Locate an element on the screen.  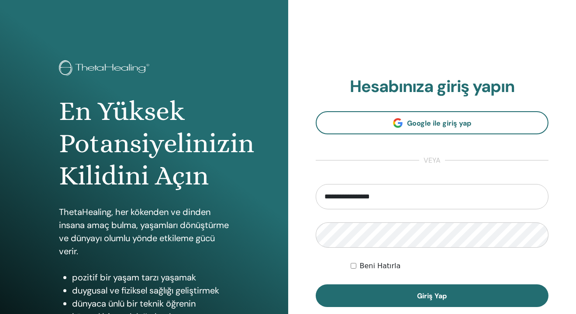
div: Keep me authenticated indefinitely or until I manually logout is located at coordinates (449, 266).